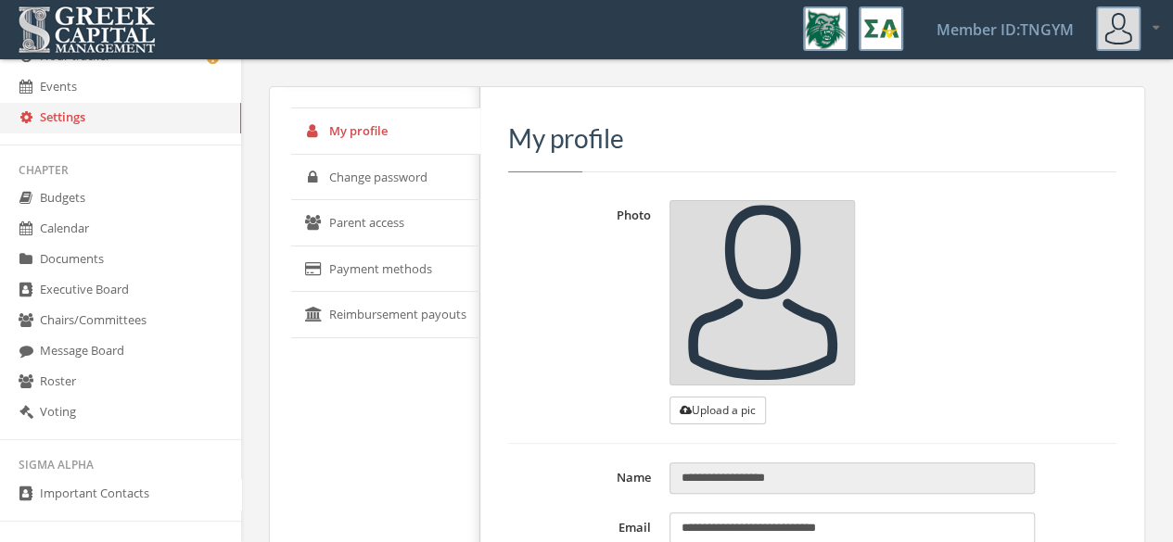 This screenshot has height=542, width=1173. I want to click on a: Change password, so click(386, 178).